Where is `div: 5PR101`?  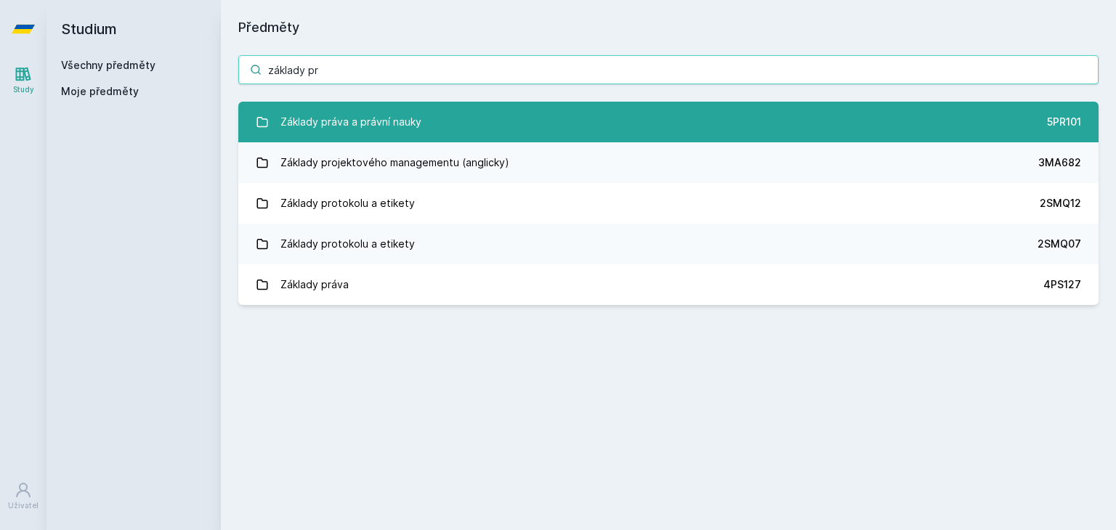 div: 5PR101 is located at coordinates (1063, 122).